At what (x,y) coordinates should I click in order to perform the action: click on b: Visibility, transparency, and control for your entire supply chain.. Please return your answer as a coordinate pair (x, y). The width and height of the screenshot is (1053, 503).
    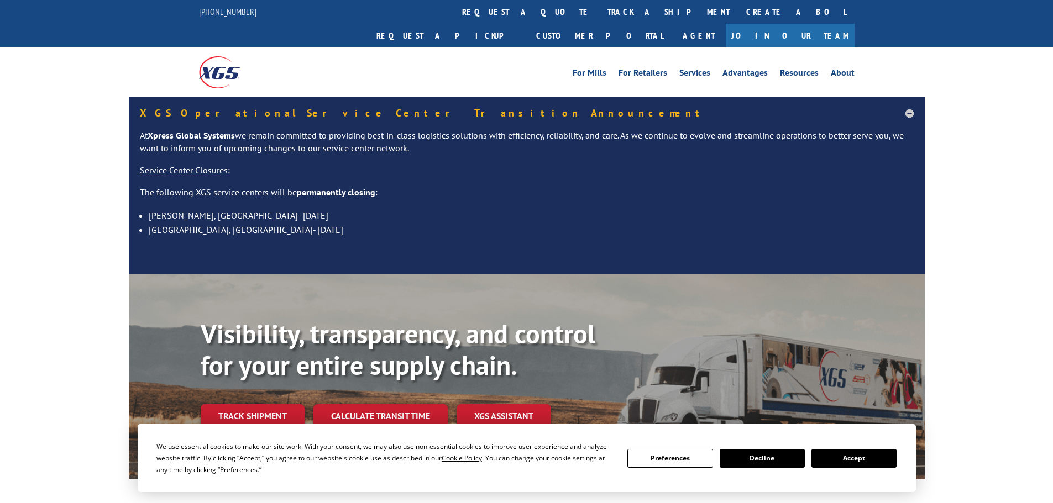
    Looking at the image, I should click on (398, 350).